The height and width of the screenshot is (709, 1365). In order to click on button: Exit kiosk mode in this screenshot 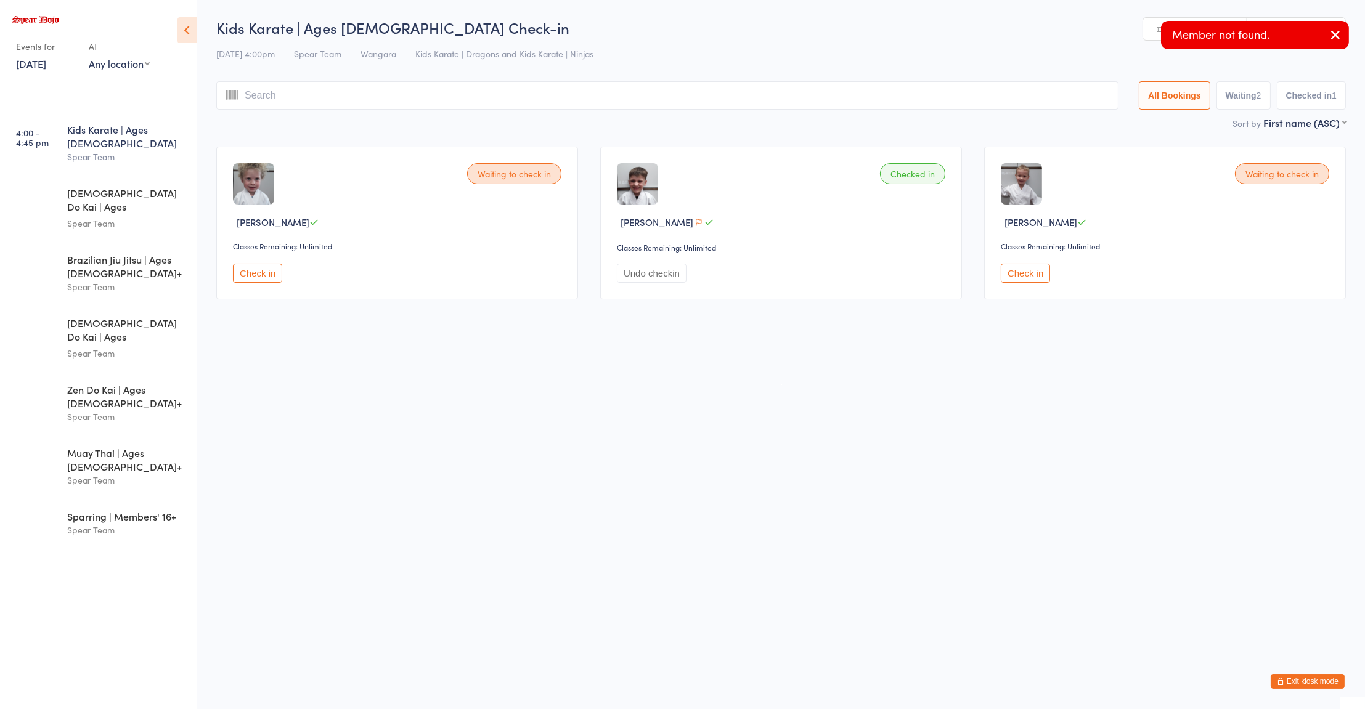, I will do `click(1308, 682)`.